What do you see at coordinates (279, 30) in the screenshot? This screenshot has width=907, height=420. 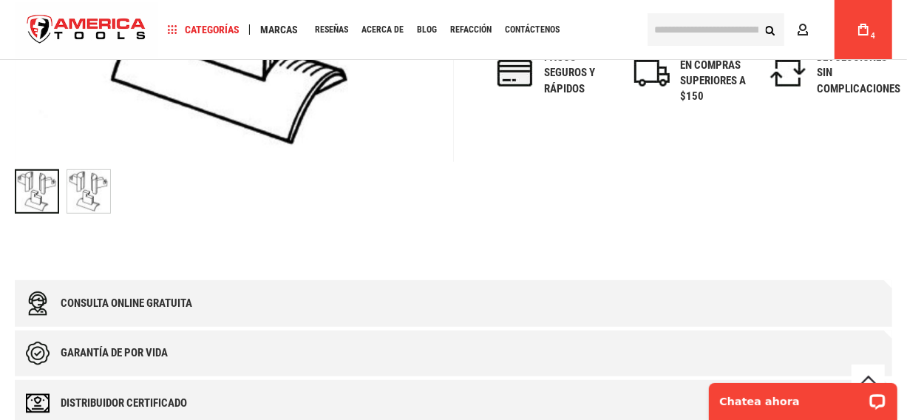 I see `a: Marcas` at bounding box center [279, 30].